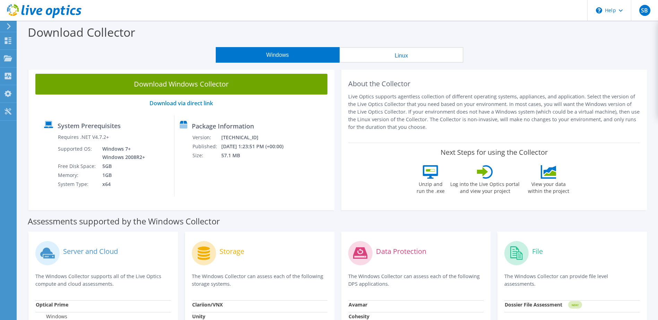  I want to click on td: System Type:, so click(77, 184).